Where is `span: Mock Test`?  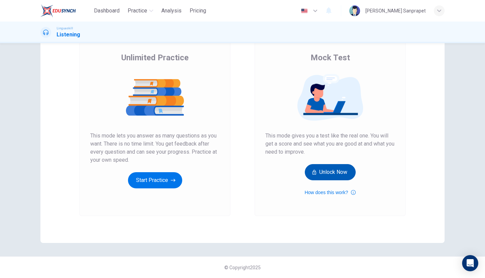 span: Mock Test is located at coordinates (330, 58).